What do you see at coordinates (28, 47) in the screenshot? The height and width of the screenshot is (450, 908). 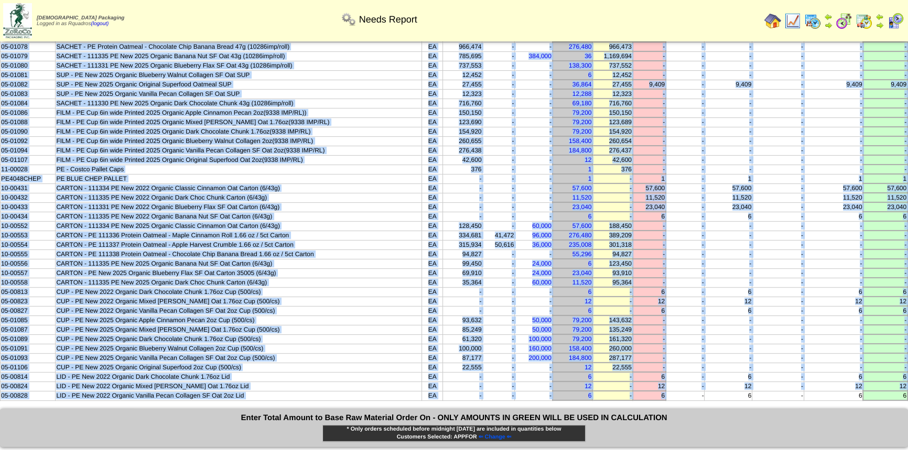 I see `td: 05-01078` at bounding box center [28, 47].